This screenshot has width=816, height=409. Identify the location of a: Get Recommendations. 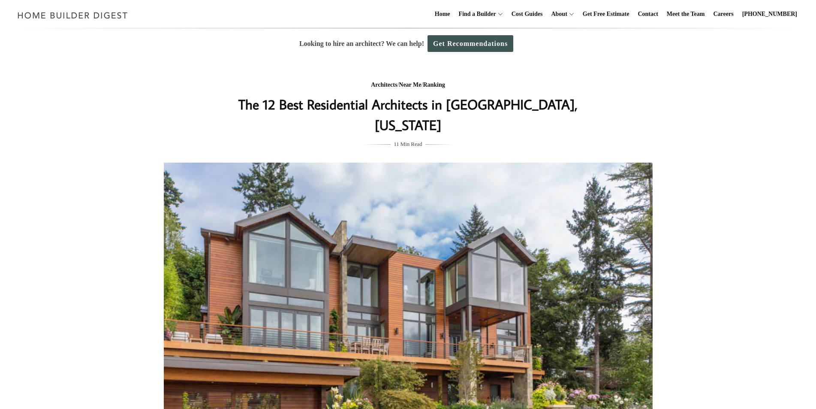
(470, 43).